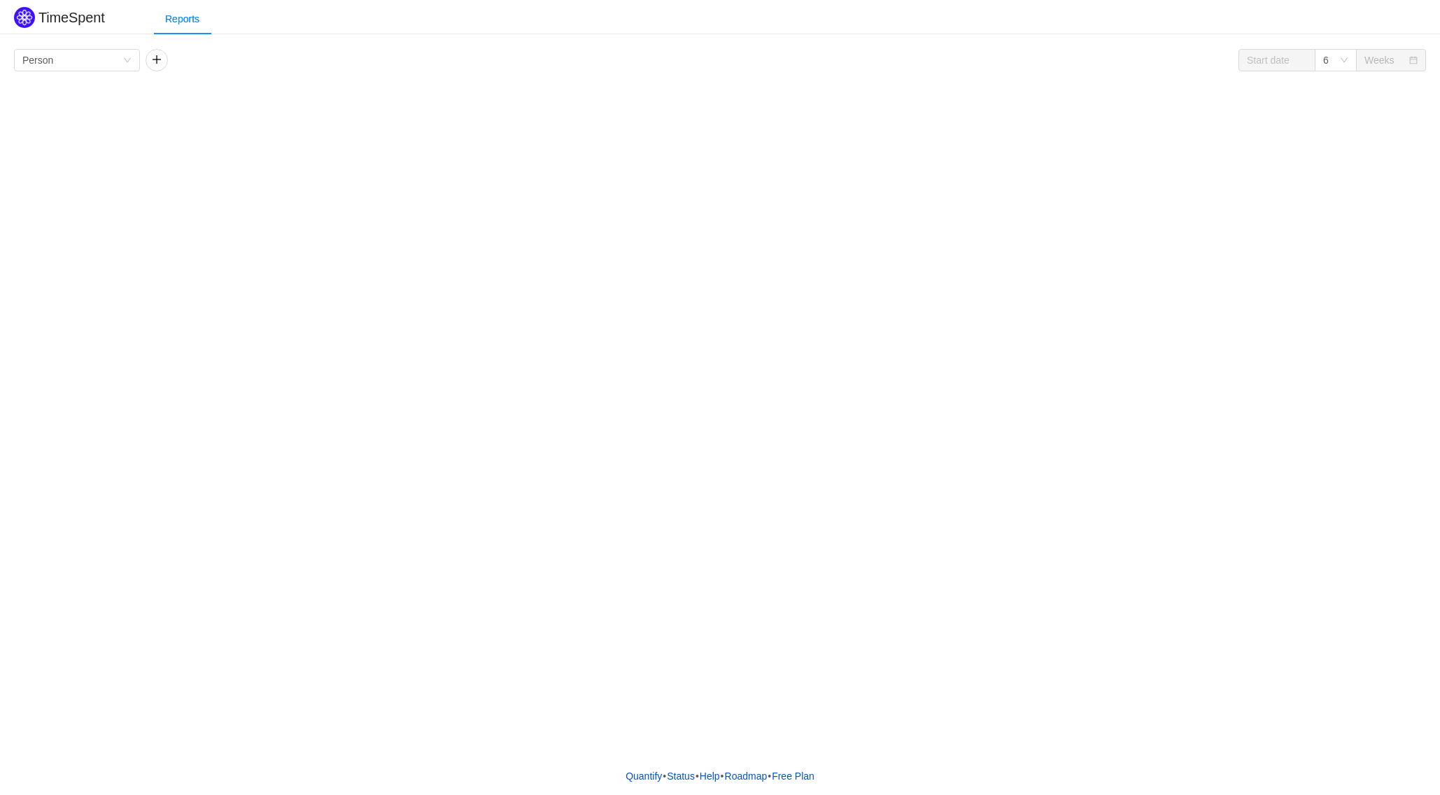 The width and height of the screenshot is (1440, 795). What do you see at coordinates (1413, 61) in the screenshot?
I see `i: icon: calendar` at bounding box center [1413, 61].